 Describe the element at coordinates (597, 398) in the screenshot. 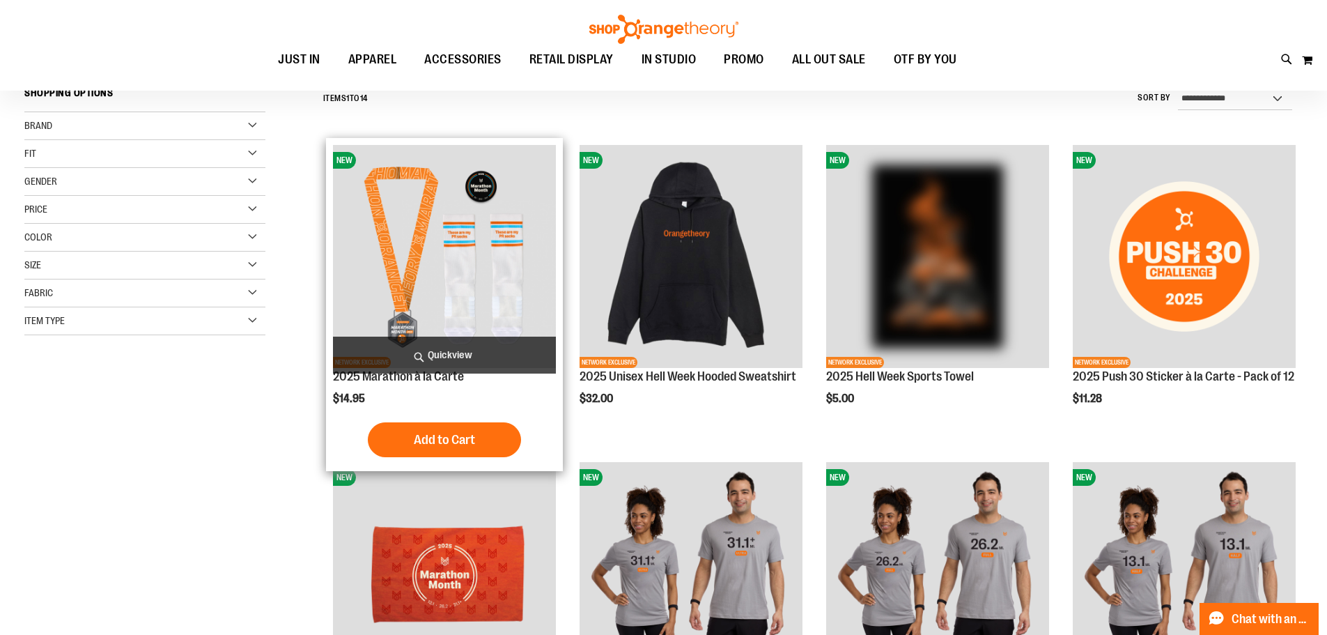

I see `span: $32.00` at that location.